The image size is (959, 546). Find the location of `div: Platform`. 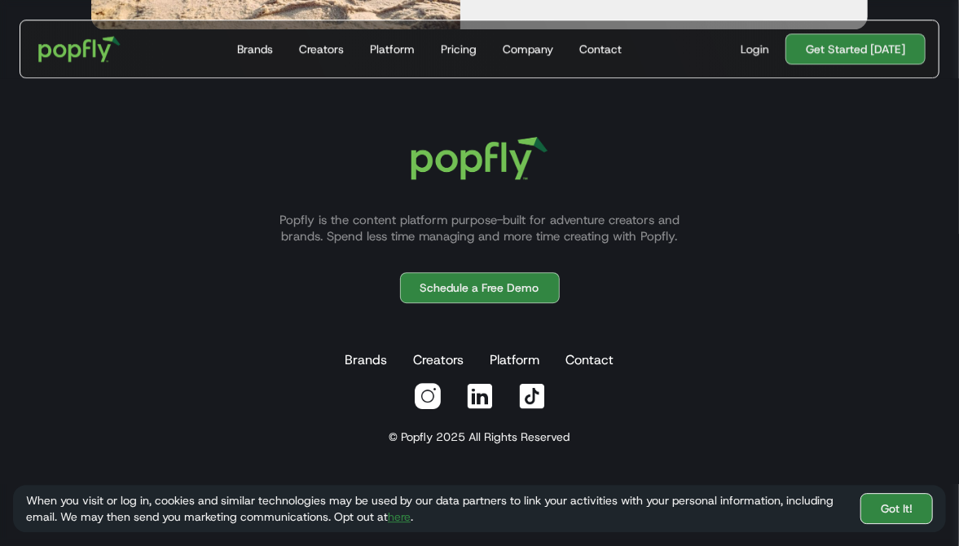

div: Platform is located at coordinates (392, 49).